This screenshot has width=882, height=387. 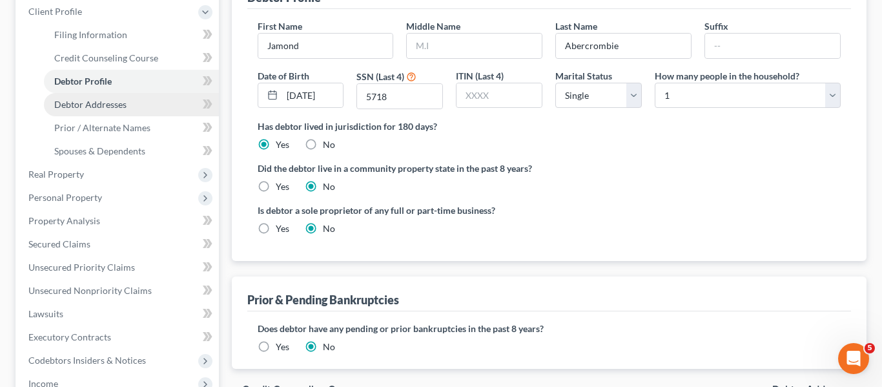 What do you see at coordinates (118, 267) in the screenshot?
I see `a: Unsecured Priority Claims` at bounding box center [118, 267].